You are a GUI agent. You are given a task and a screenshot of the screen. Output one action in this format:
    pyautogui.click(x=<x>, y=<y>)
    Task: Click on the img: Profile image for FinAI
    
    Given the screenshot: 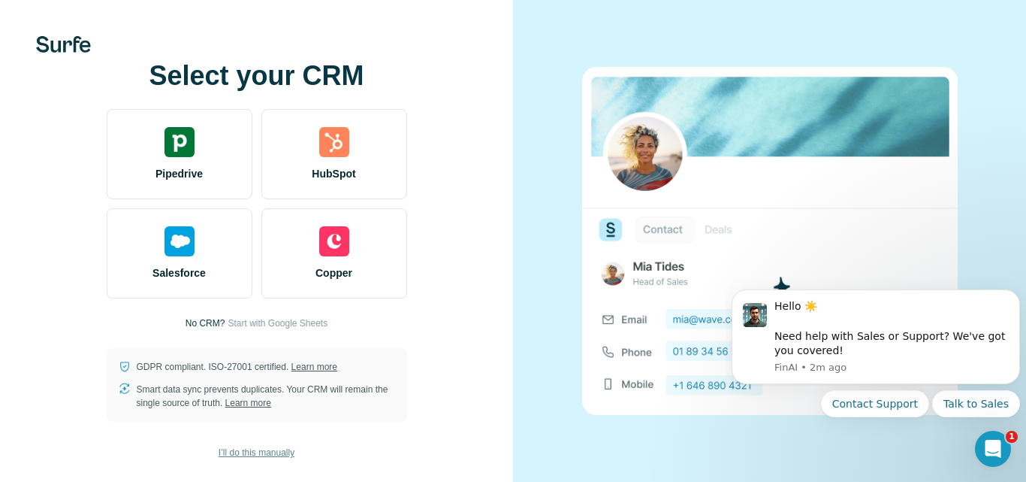 What is the action you would take?
    pyautogui.click(x=29, y=44)
    